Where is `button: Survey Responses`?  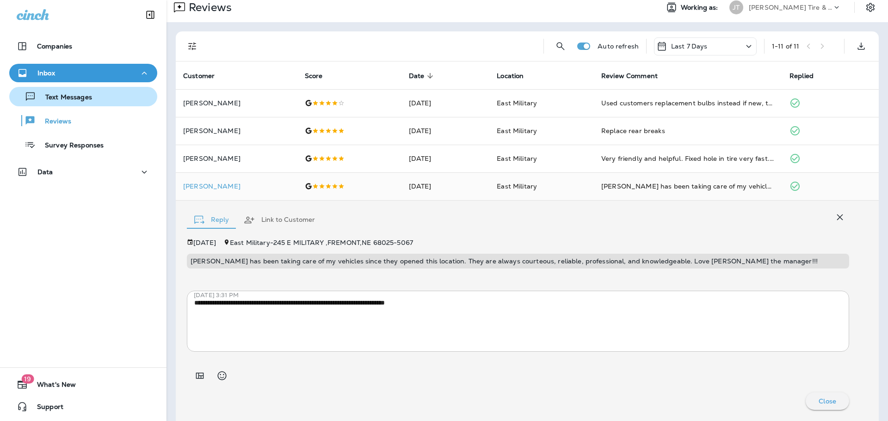
button: Survey Responses is located at coordinates (83, 145).